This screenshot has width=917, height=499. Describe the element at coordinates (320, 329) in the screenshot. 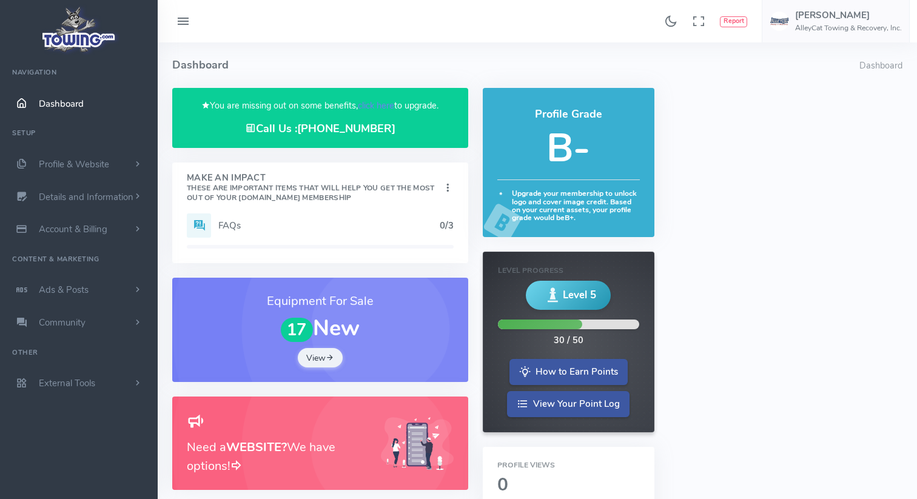

I see `h1: New` at that location.